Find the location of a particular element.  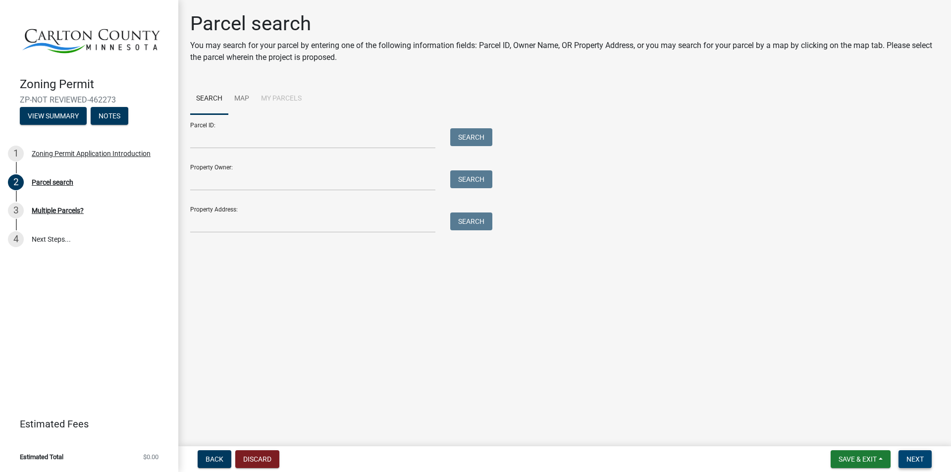

div: Parcel search is located at coordinates (53, 182).